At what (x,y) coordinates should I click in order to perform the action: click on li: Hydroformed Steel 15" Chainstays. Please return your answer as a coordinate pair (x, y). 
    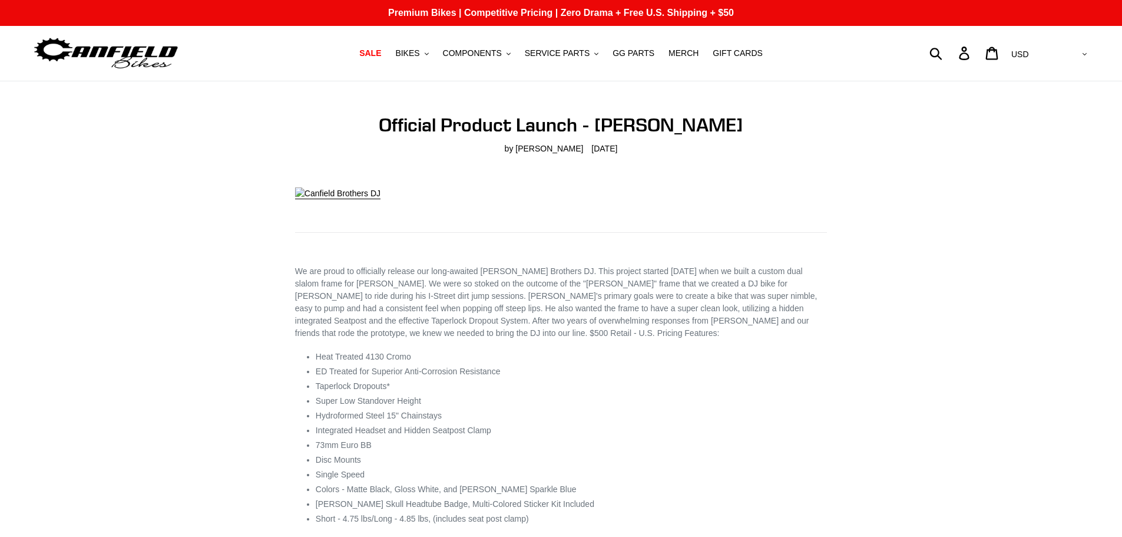
    Looking at the image, I should click on (571, 415).